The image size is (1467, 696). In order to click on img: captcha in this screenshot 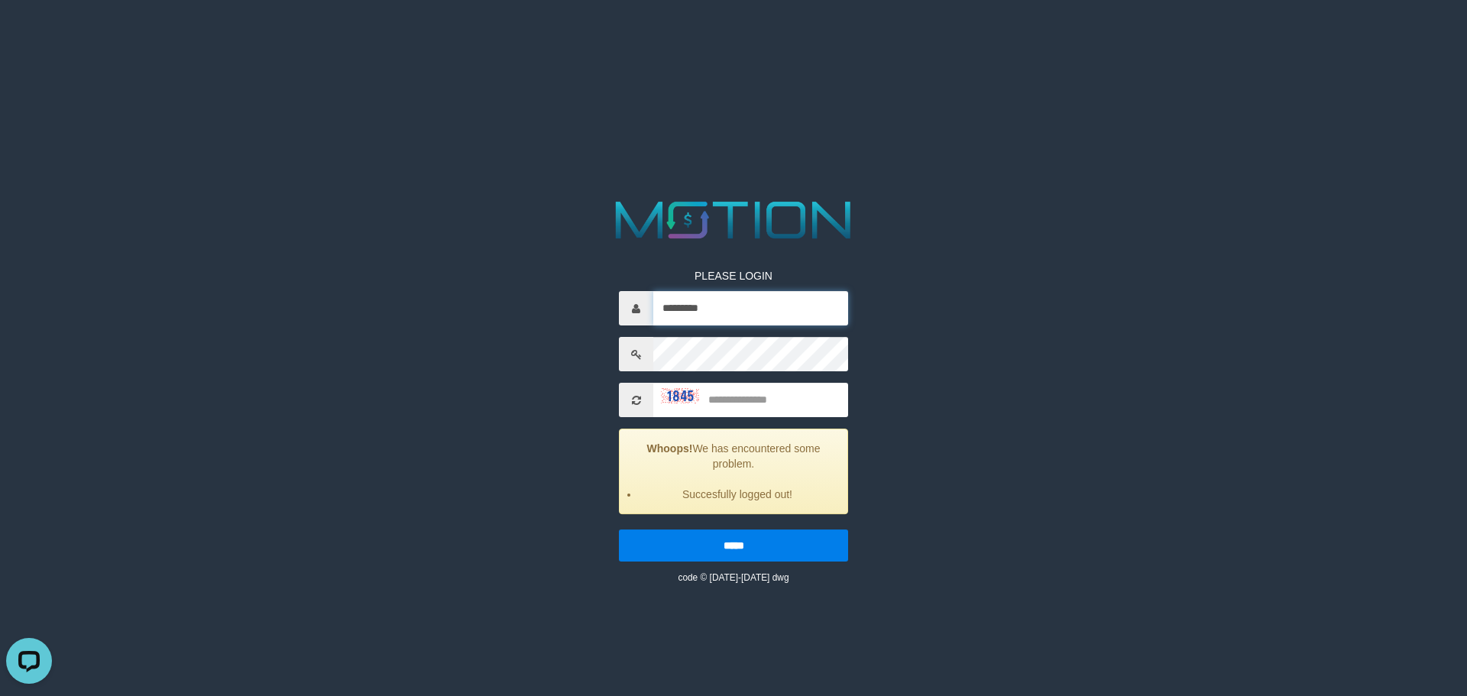, I will do `click(680, 396)`.